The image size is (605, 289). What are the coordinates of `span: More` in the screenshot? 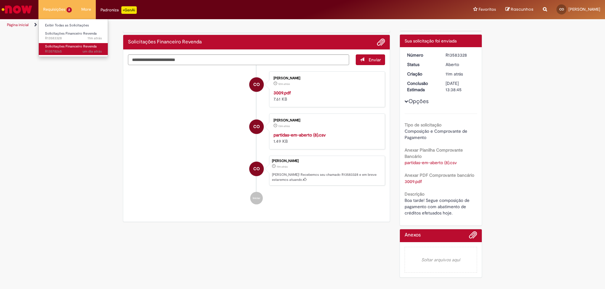 It's located at (86, 9).